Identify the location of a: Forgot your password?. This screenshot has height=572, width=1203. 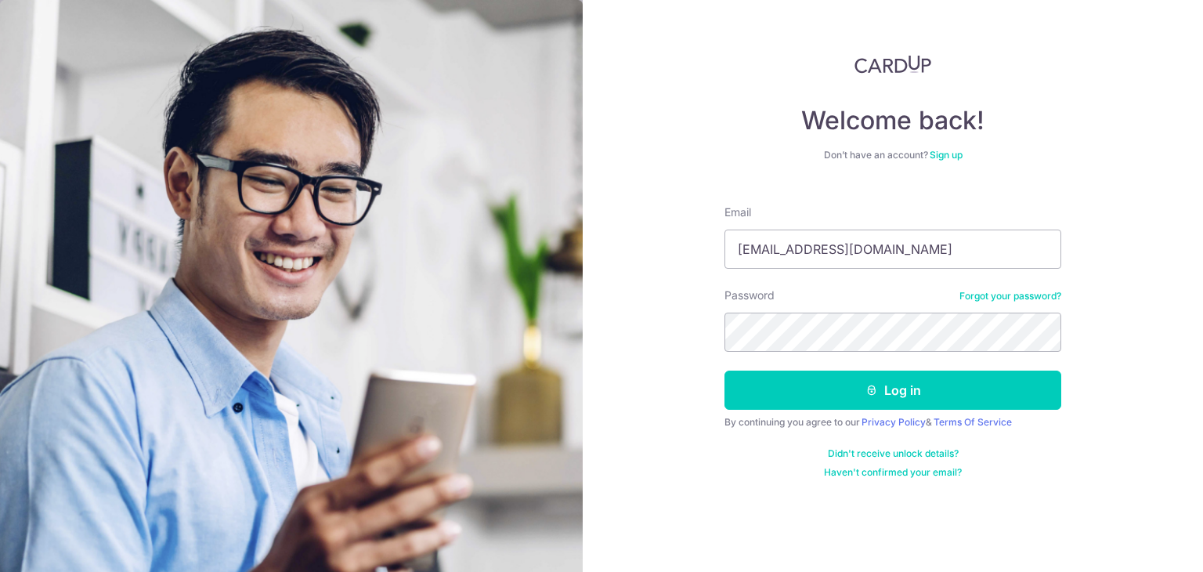
(1011, 296).